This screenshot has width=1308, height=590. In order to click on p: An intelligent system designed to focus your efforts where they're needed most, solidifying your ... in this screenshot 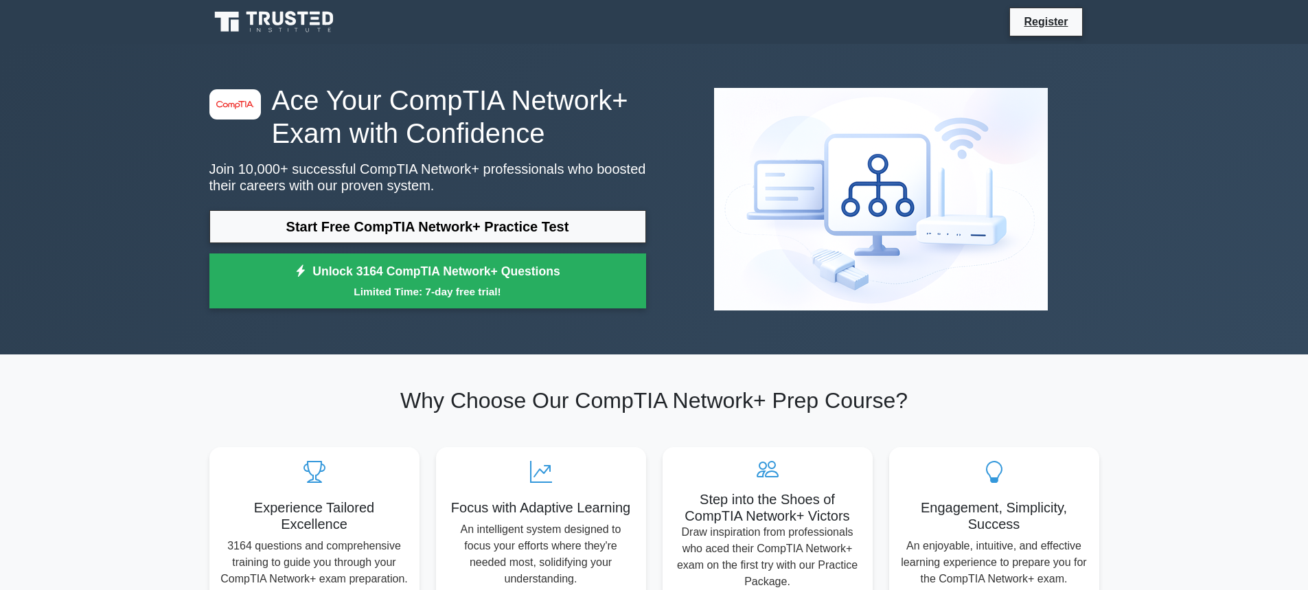, I will do `click(541, 554)`.